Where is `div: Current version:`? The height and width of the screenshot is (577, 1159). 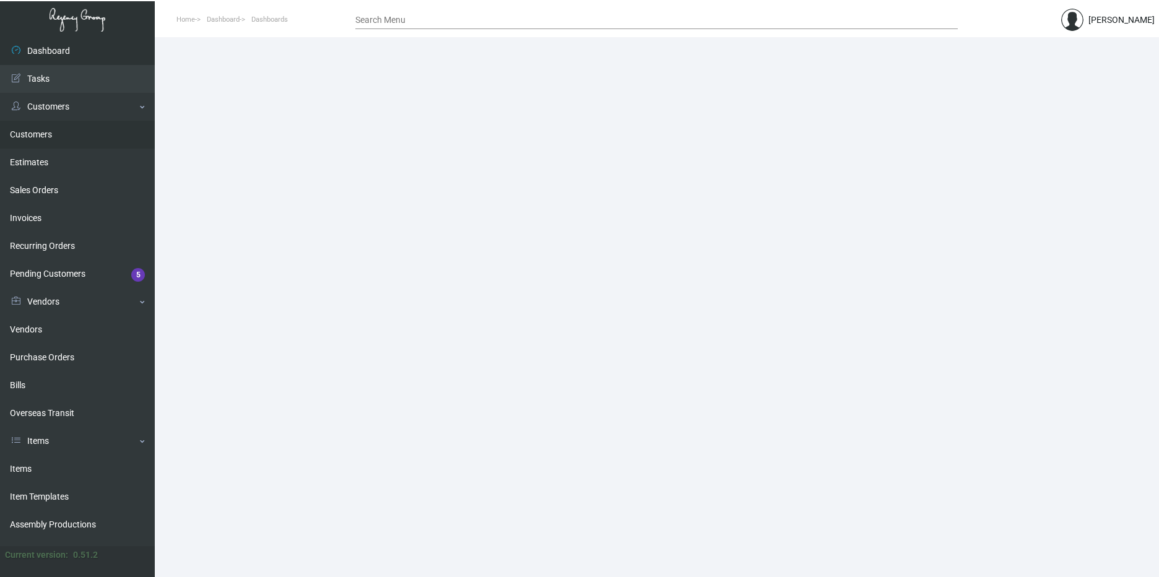
div: Current version: is located at coordinates (37, 555).